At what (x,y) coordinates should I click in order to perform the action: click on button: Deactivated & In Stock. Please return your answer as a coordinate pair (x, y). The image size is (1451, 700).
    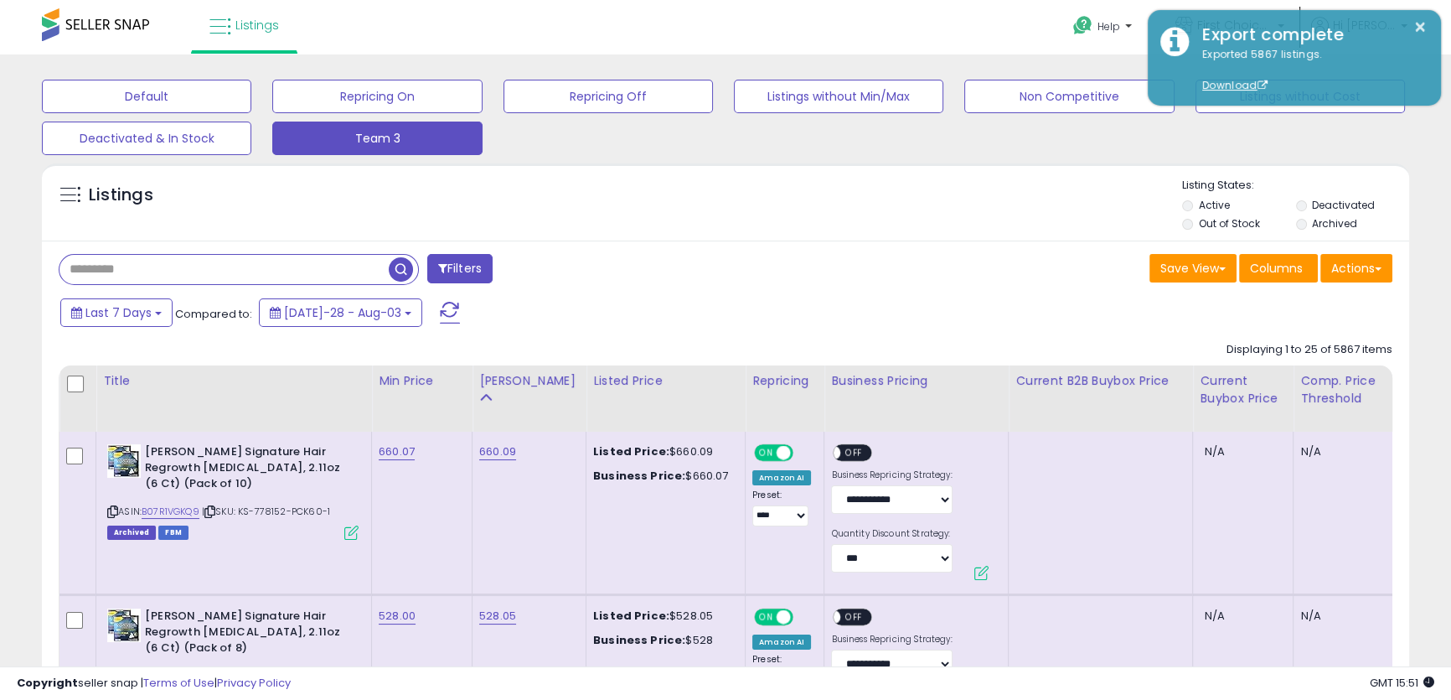
    Looking at the image, I should click on (147, 138).